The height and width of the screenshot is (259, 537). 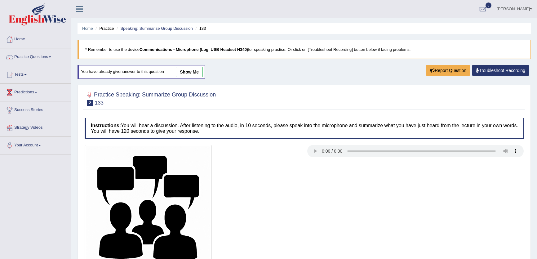 What do you see at coordinates (90, 103) in the screenshot?
I see `span: 2` at bounding box center [90, 103].